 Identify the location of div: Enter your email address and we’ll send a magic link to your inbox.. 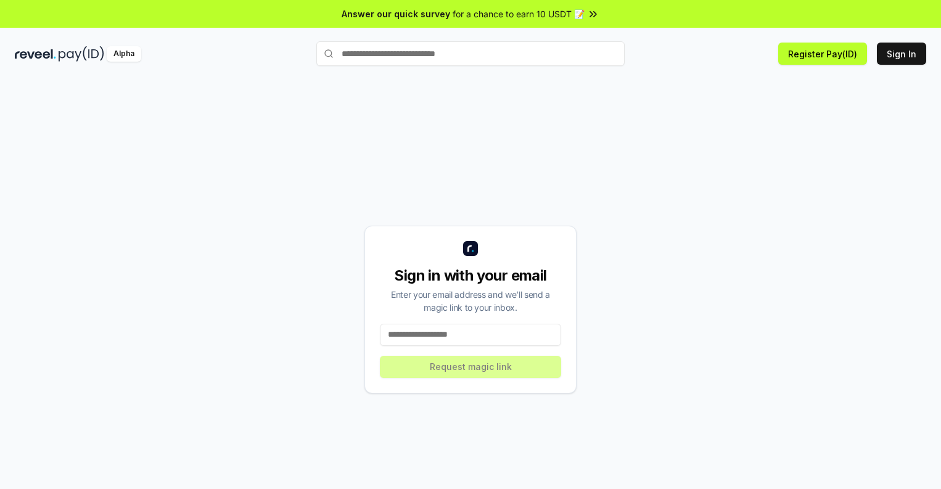
(471, 301).